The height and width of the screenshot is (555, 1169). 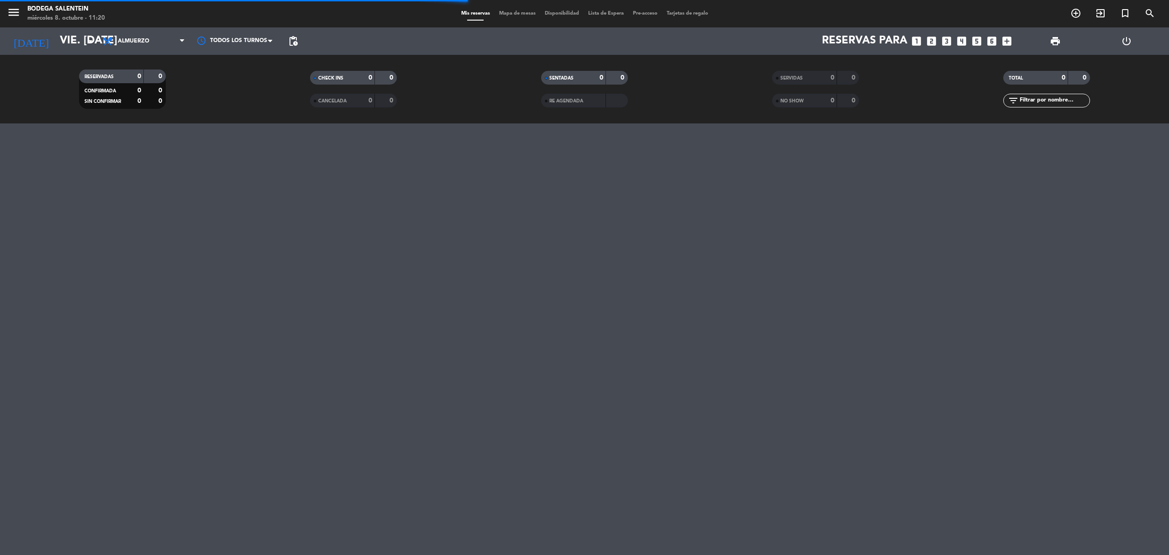 What do you see at coordinates (66, 9) in the screenshot?
I see `div: Bodega Salentein` at bounding box center [66, 9].